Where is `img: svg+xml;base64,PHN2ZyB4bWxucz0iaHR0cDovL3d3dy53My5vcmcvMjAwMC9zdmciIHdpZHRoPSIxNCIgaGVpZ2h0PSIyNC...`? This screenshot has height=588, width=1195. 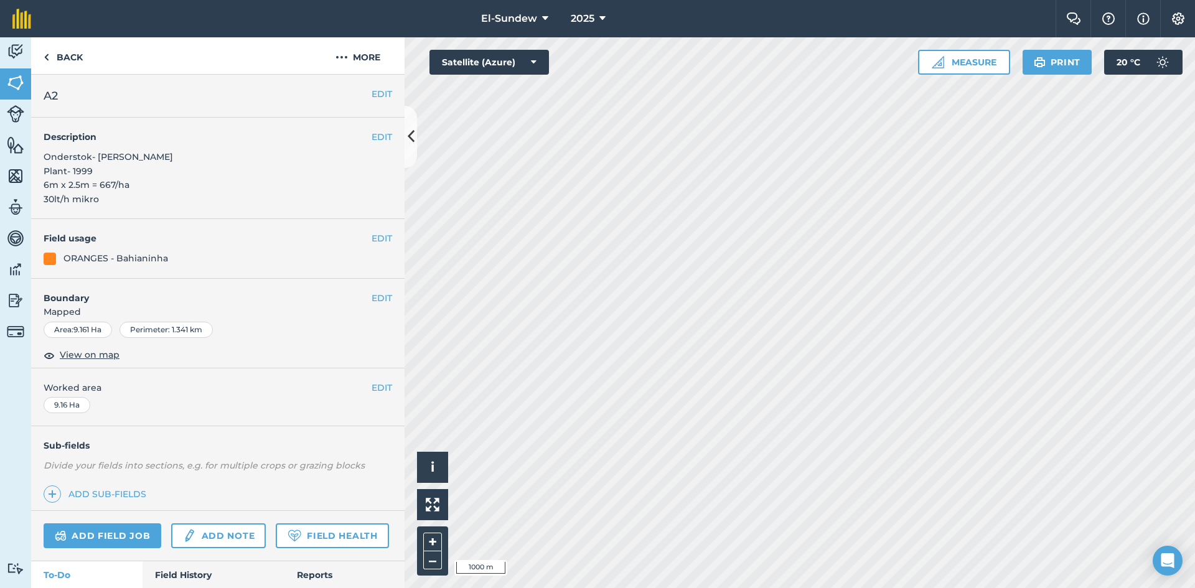
img: svg+xml;base64,PHN2ZyB4bWxucz0iaHR0cDovL3d3dy53My5vcmcvMjAwMC9zdmciIHdpZHRoPSIxNCIgaGVpZ2h0PSIyNC... is located at coordinates (52, 494).